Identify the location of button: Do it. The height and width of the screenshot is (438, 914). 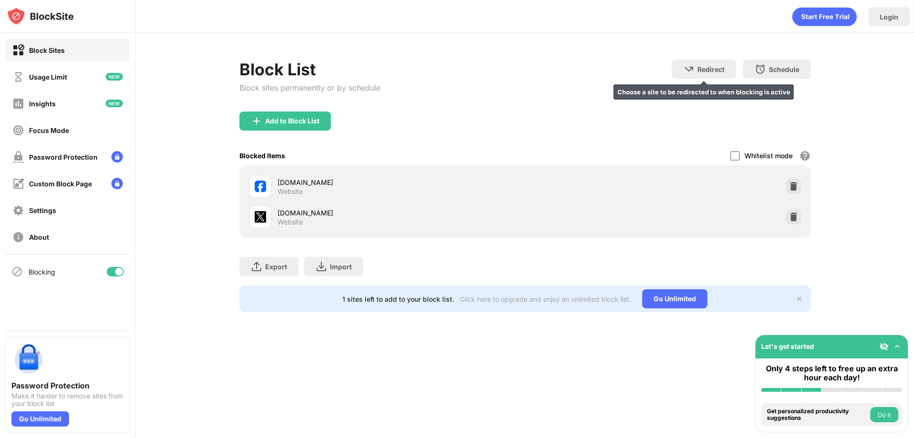
(884, 414).